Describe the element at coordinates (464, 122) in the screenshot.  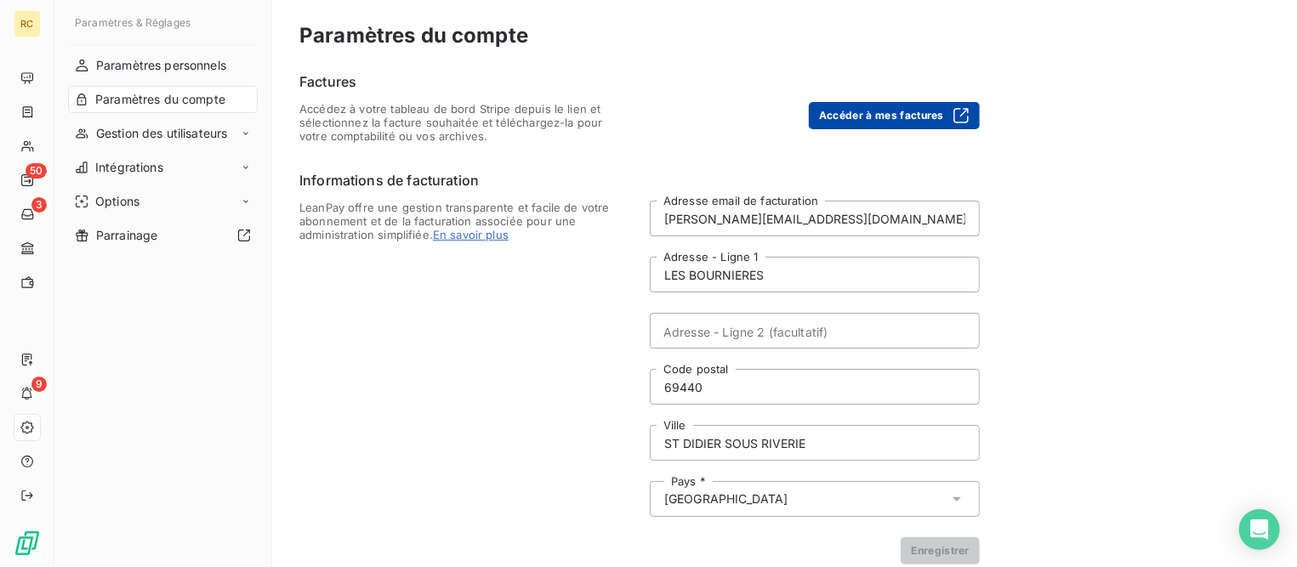
I see `span: Accédez à votre tableau de bord Stripe depuis le lien et sélectionnez la facture souhaitée et tél...` at that location.